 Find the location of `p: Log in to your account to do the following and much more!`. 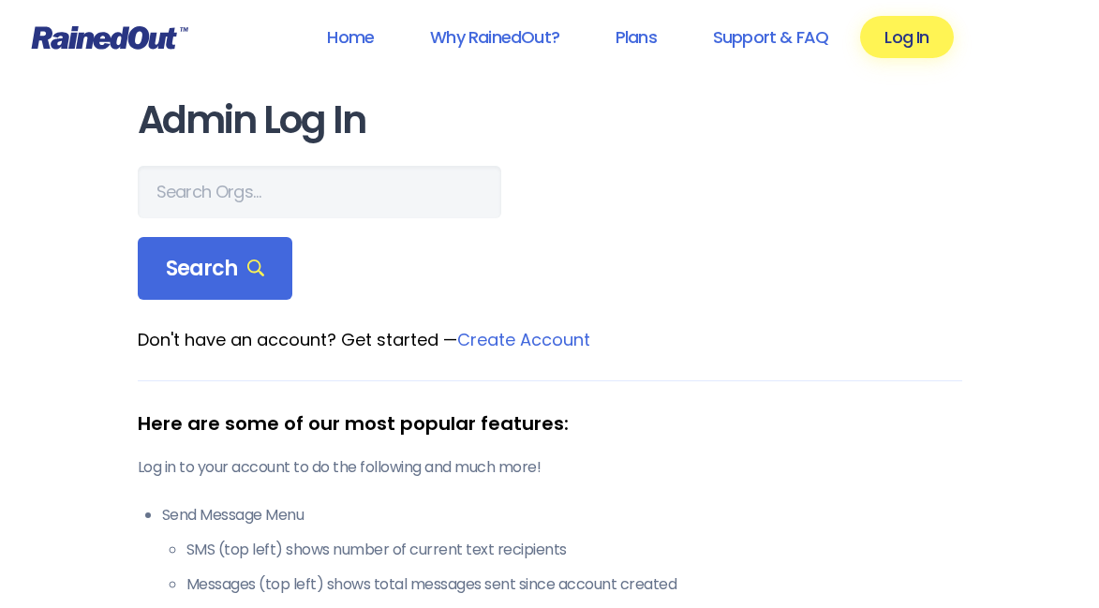

p: Log in to your account to do the following and much more! is located at coordinates (550, 468).